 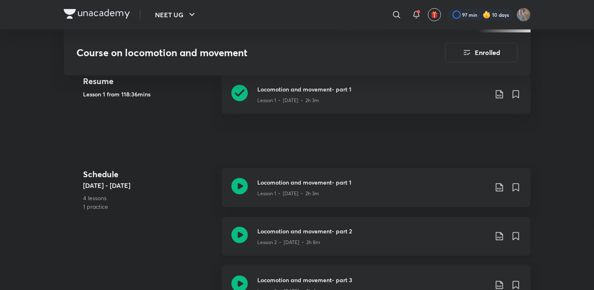 What do you see at coordinates (149, 175) in the screenshot?
I see `h4: Schedule` at bounding box center [149, 175].